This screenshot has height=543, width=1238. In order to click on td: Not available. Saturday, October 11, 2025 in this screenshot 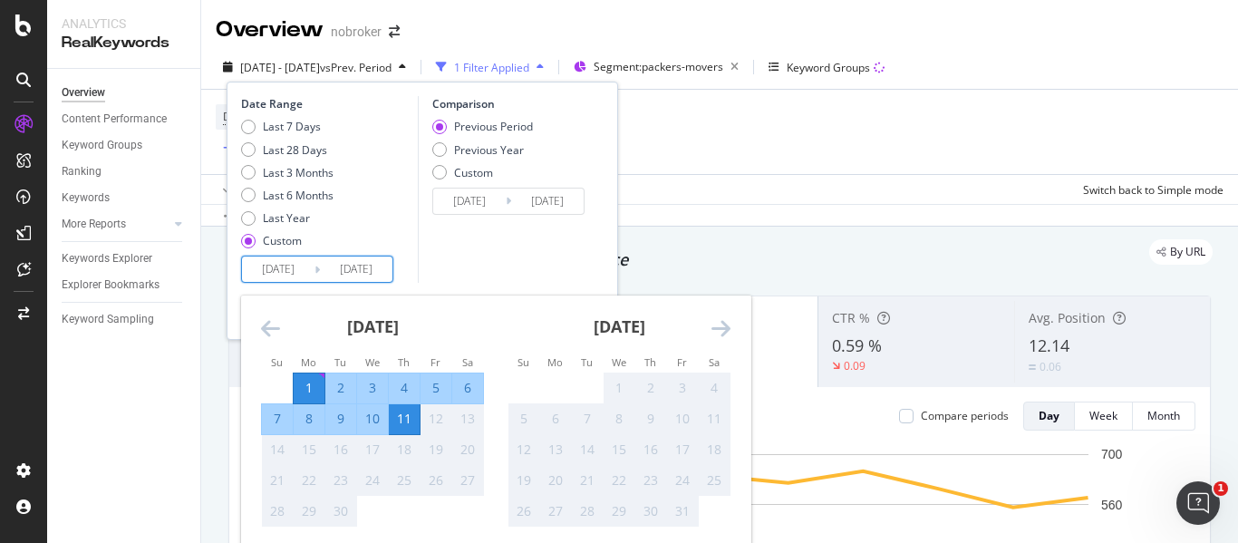, I will do `click(714, 419)`.